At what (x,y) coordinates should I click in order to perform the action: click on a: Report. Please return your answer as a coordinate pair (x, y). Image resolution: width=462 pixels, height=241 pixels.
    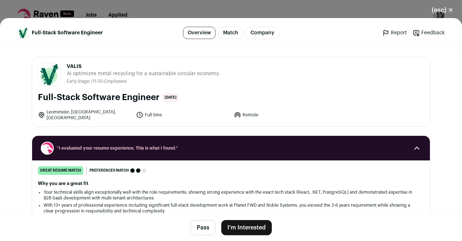
    Looking at the image, I should click on (395, 33).